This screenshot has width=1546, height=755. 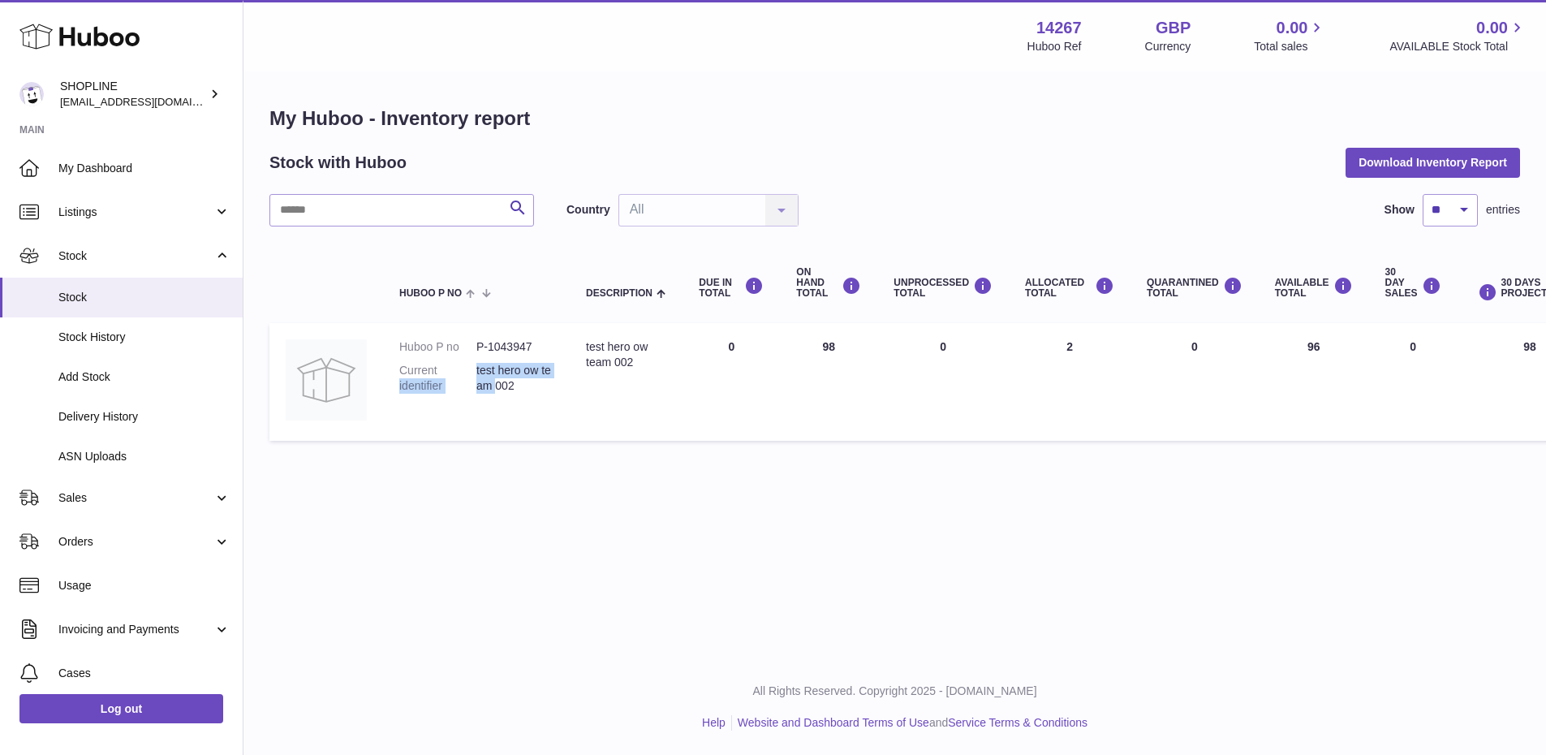 What do you see at coordinates (1314, 287) in the screenshot?
I see `div: AVAILABLE Total` at bounding box center [1314, 287].